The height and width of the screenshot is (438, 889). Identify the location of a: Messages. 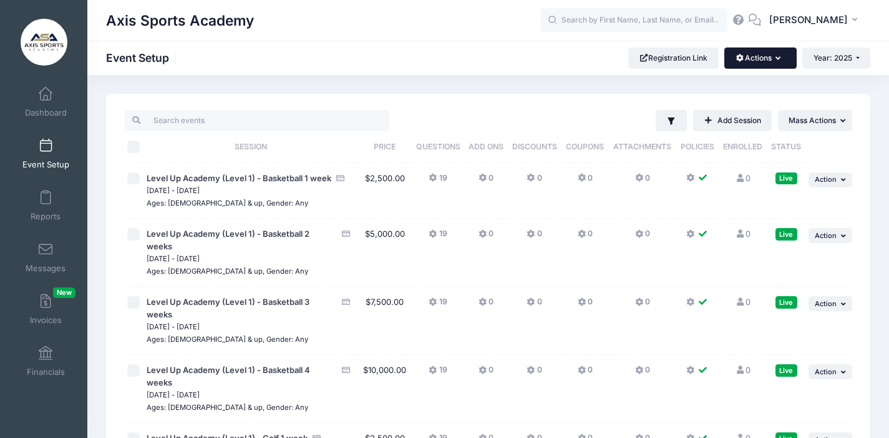
(46, 257).